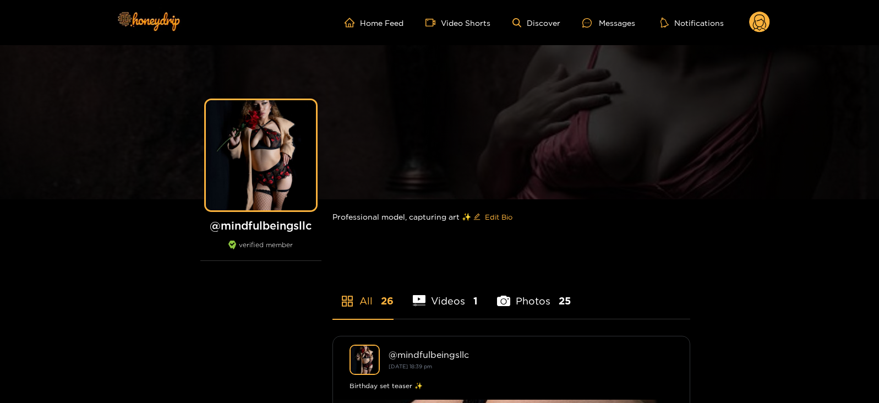 The image size is (879, 403). What do you see at coordinates (609, 23) in the screenshot?
I see `div: Messages` at bounding box center [609, 23].